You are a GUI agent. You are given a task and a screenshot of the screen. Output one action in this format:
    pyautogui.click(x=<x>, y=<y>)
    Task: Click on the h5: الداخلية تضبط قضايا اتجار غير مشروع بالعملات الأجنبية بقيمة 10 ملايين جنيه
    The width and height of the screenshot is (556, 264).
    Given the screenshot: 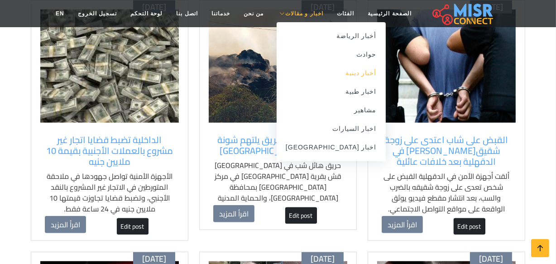 What is the action you would take?
    pyautogui.click(x=110, y=151)
    